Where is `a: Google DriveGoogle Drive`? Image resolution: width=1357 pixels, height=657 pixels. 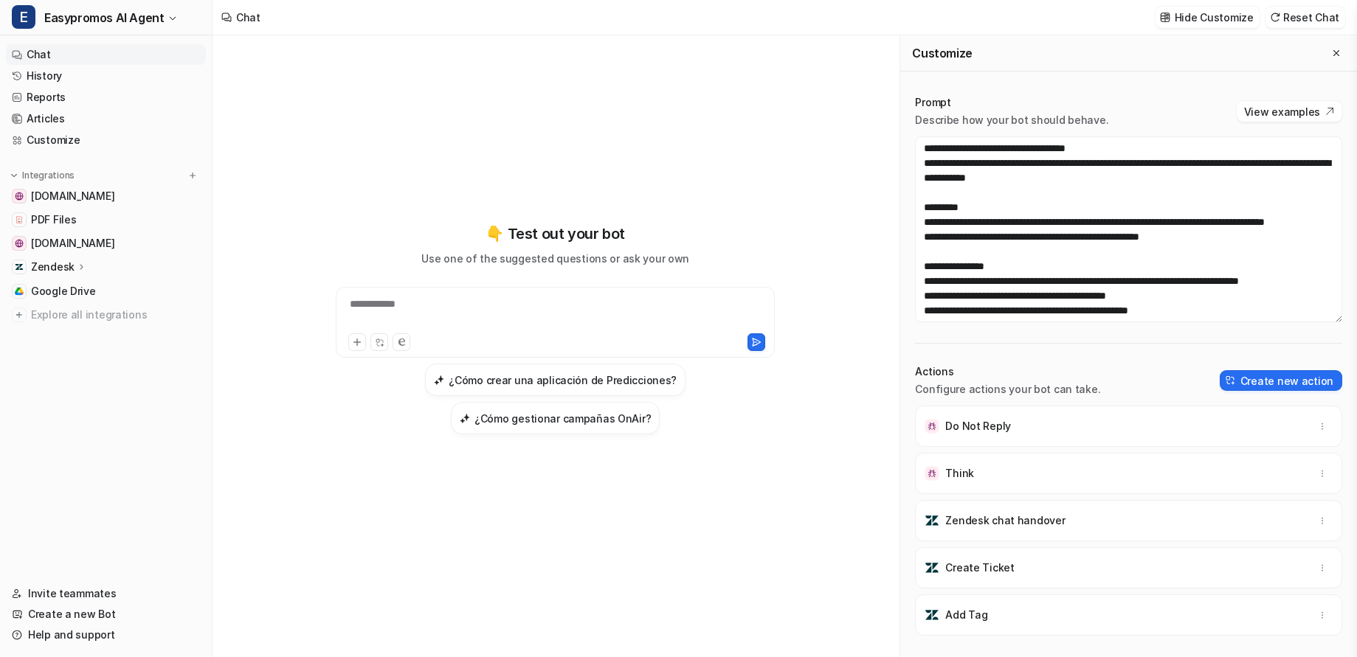 a: Google DriveGoogle Drive is located at coordinates (105, 291).